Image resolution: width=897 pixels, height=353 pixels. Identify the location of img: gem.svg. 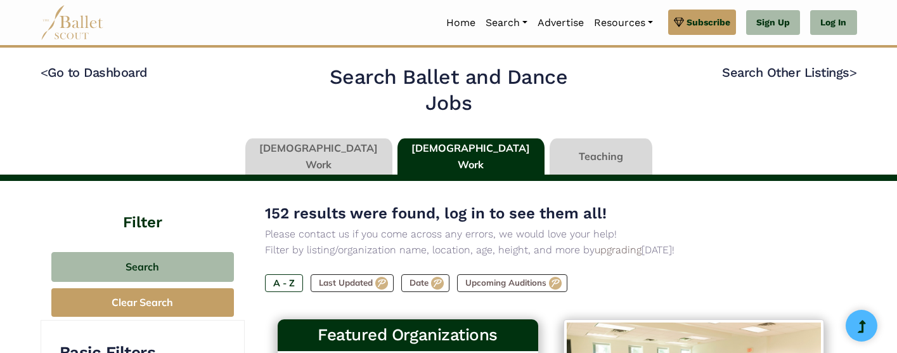
(679, 22).